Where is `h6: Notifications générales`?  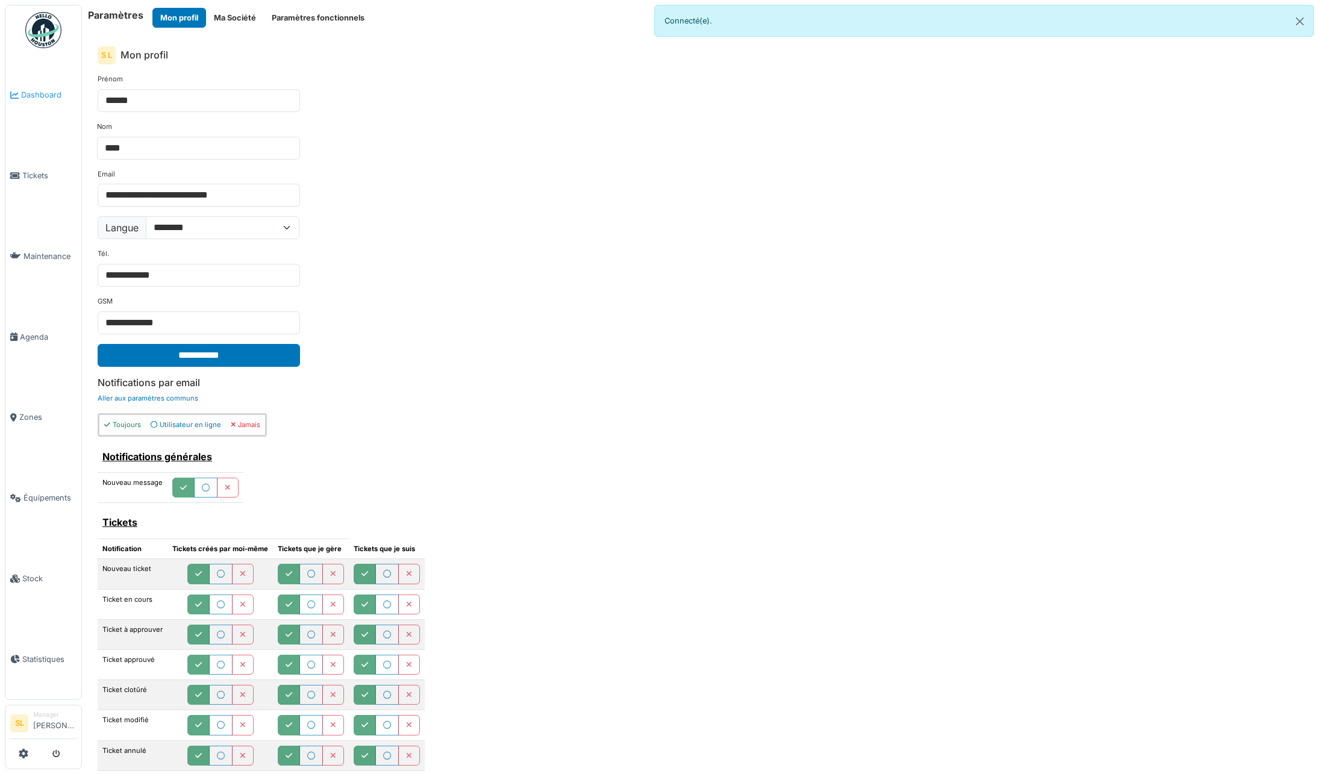 h6: Notifications générales is located at coordinates (171, 457).